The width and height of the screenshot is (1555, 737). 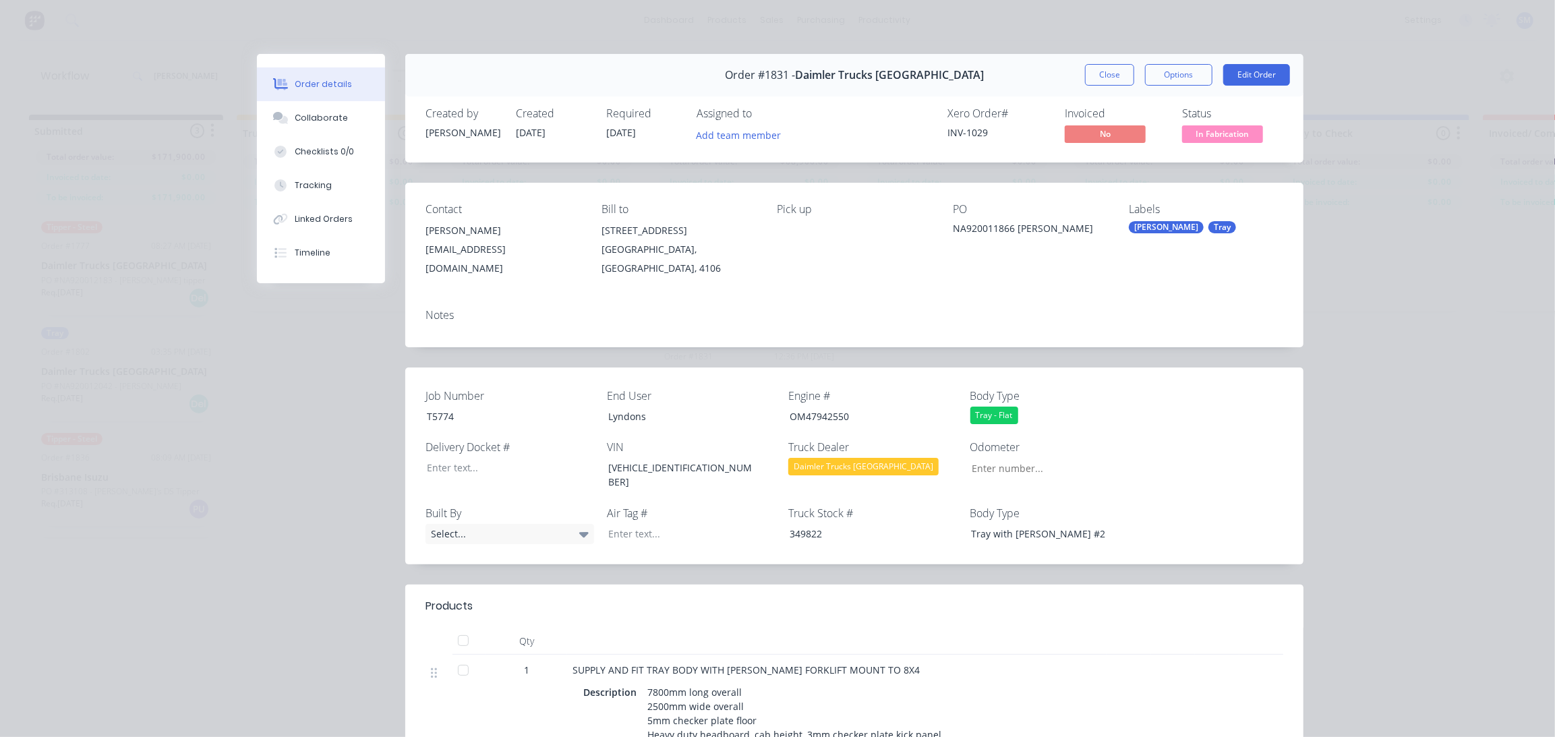 What do you see at coordinates (463, 113) in the screenshot?
I see `div: Created by` at bounding box center [463, 113].